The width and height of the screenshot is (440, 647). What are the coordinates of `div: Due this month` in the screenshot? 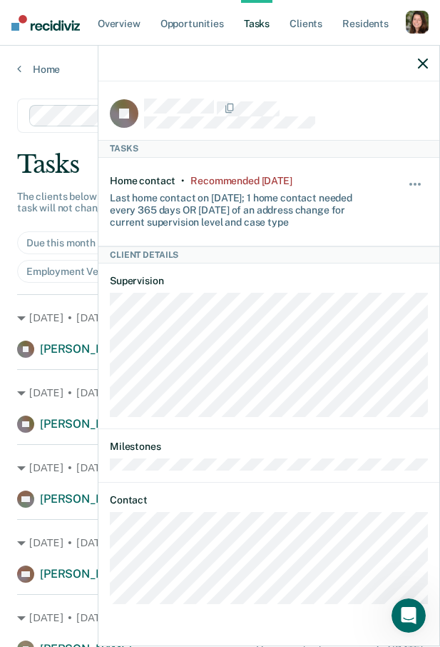 It's located at (68, 243).